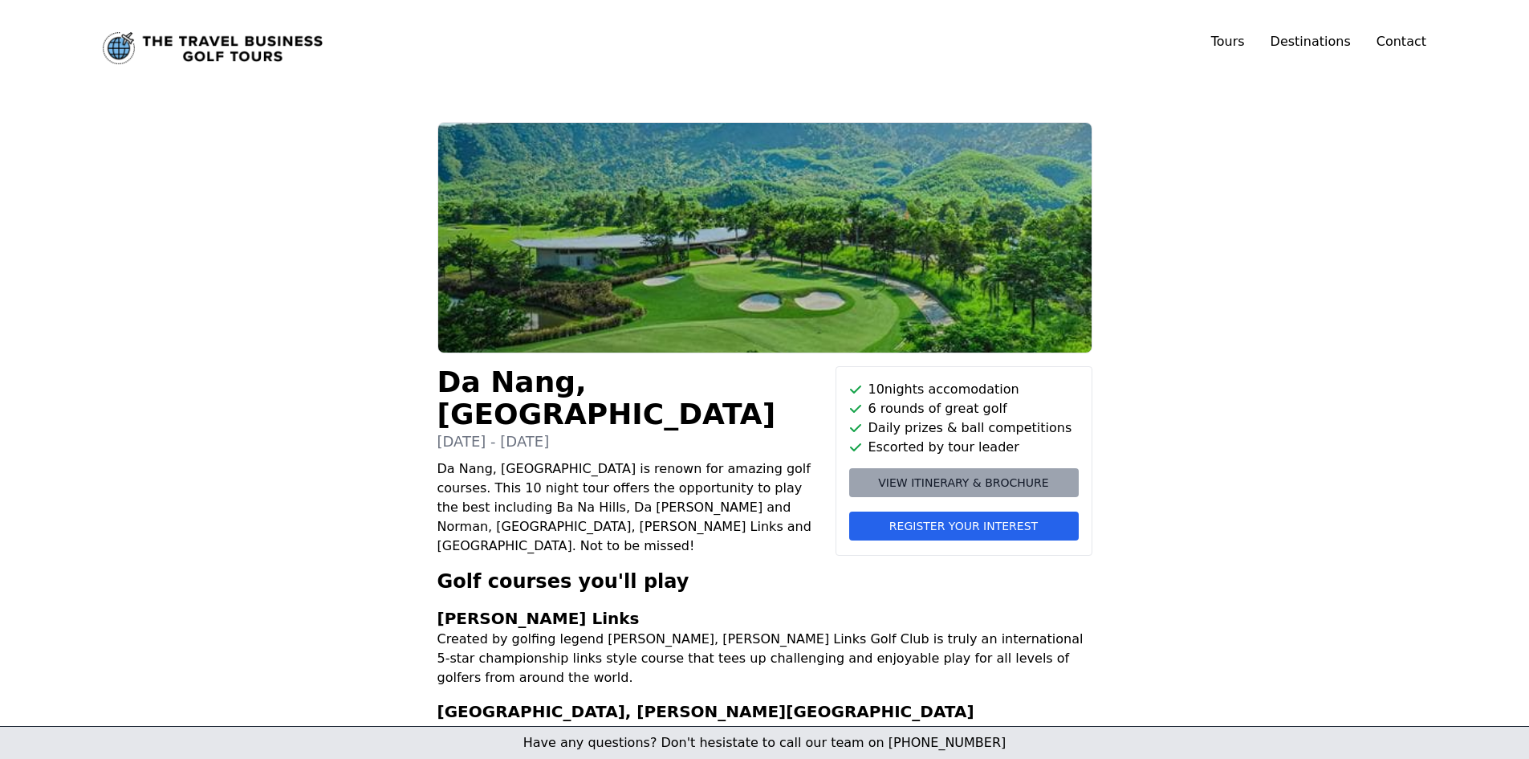 Image resolution: width=1529 pixels, height=759 pixels. What do you see at coordinates (765, 581) in the screenshot?
I see `h2: Golf courses you'll play` at bounding box center [765, 581].